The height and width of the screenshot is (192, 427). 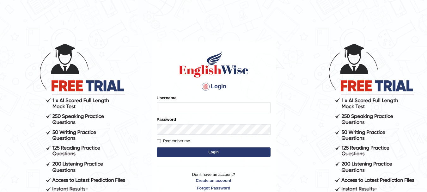 What do you see at coordinates (213, 181) in the screenshot?
I see `p: Don't have an account?` at bounding box center [213, 181].